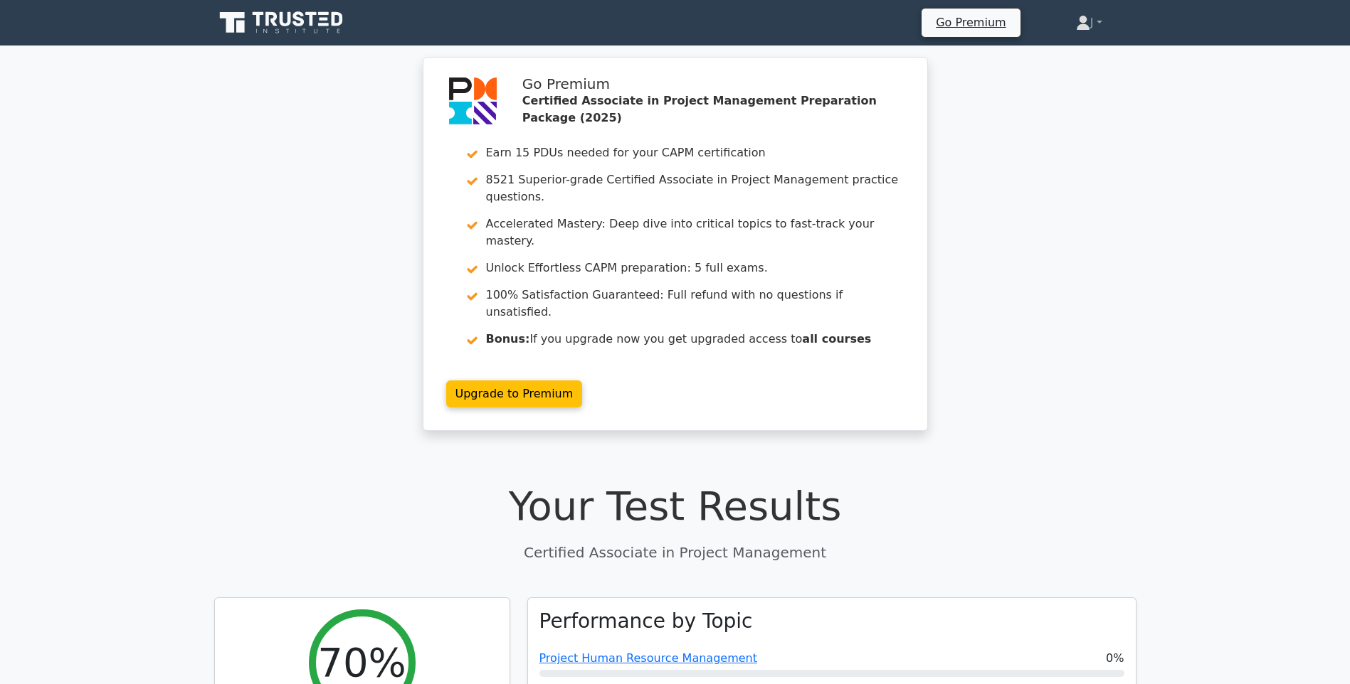 The image size is (1350, 684). I want to click on h3: Performance by Topic, so click(646, 622).